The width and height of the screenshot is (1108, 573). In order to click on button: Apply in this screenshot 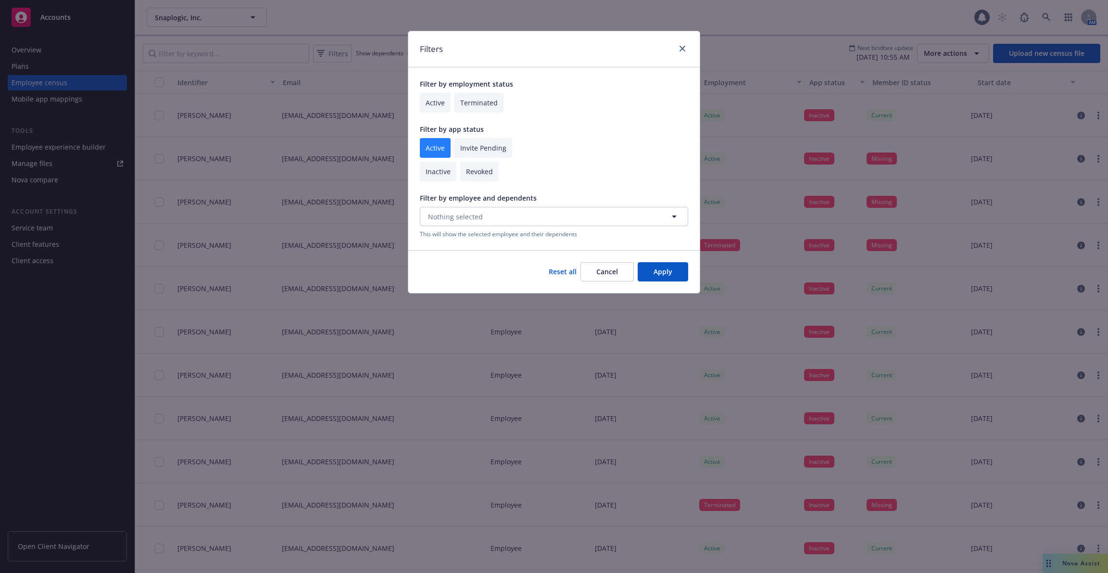, I will do `click(663, 272)`.